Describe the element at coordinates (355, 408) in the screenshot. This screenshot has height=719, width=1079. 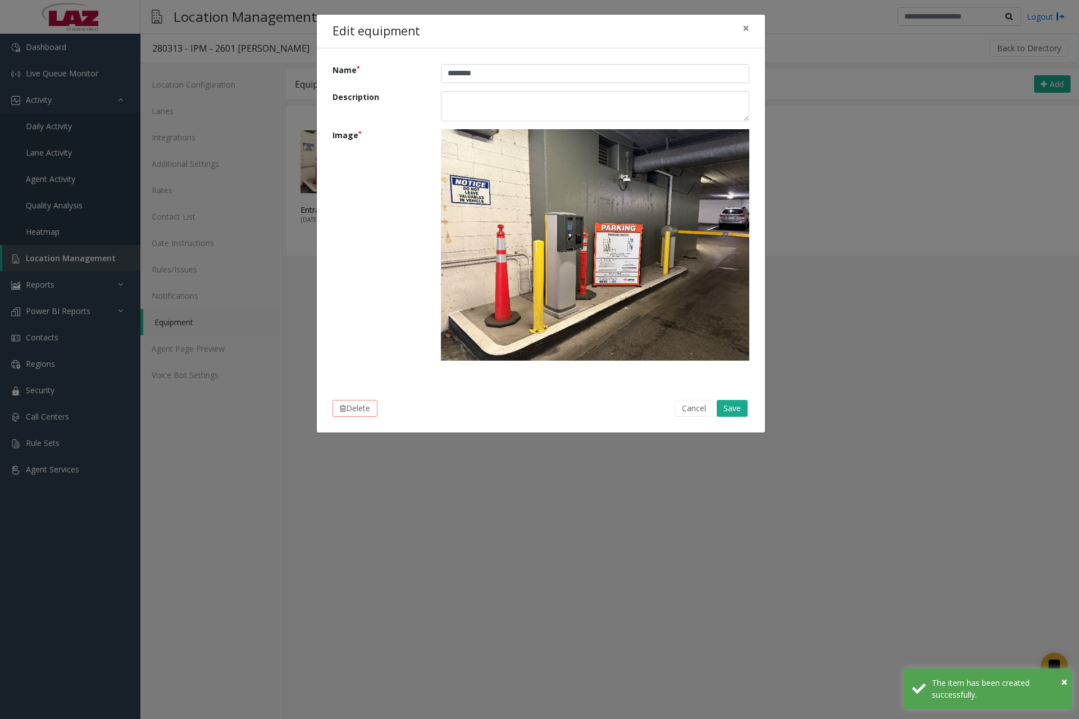
I see `button: Delete` at that location.